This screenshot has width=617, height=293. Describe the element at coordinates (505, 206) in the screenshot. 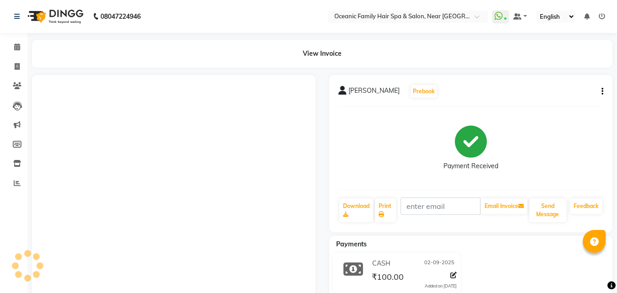

I see `button: Email Invoice` at that location.